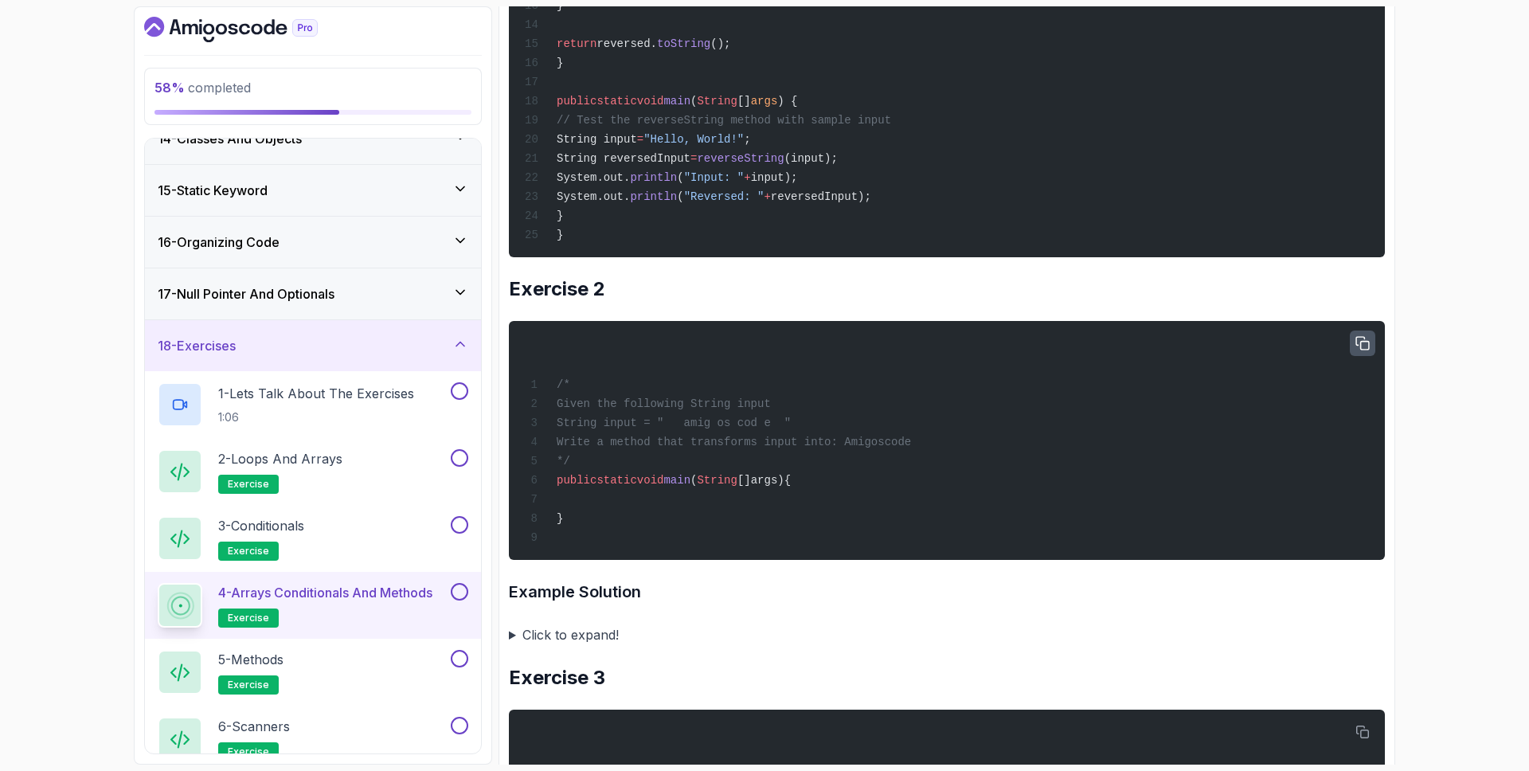  I want to click on p: 6 - Scanners, so click(254, 726).